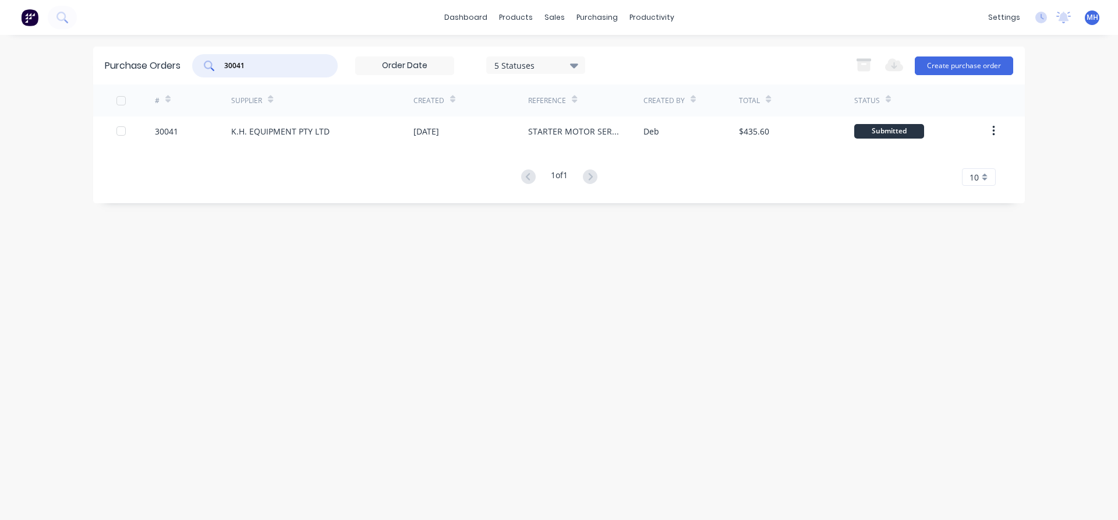 The width and height of the screenshot is (1118, 520). Describe the element at coordinates (664, 101) in the screenshot. I see `div: Created By` at that location.